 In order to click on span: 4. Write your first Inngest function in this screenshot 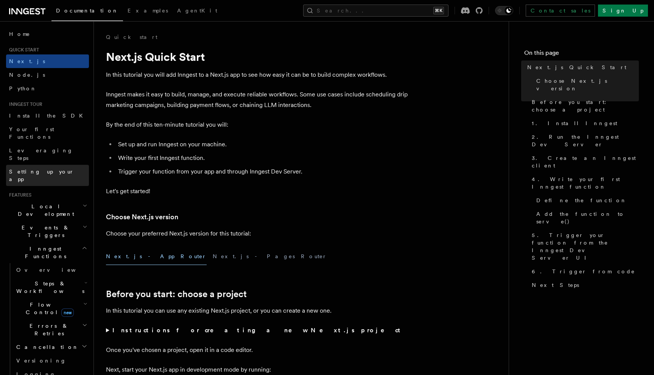, I will do `click(585, 183)`.